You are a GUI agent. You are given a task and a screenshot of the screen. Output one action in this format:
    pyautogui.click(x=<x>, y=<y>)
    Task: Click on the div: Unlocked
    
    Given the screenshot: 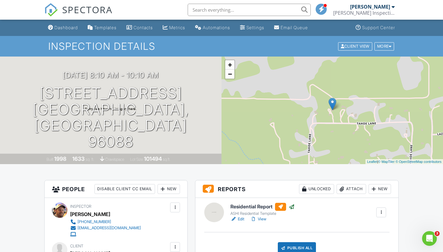 What is the action you would take?
    pyautogui.click(x=317, y=189)
    